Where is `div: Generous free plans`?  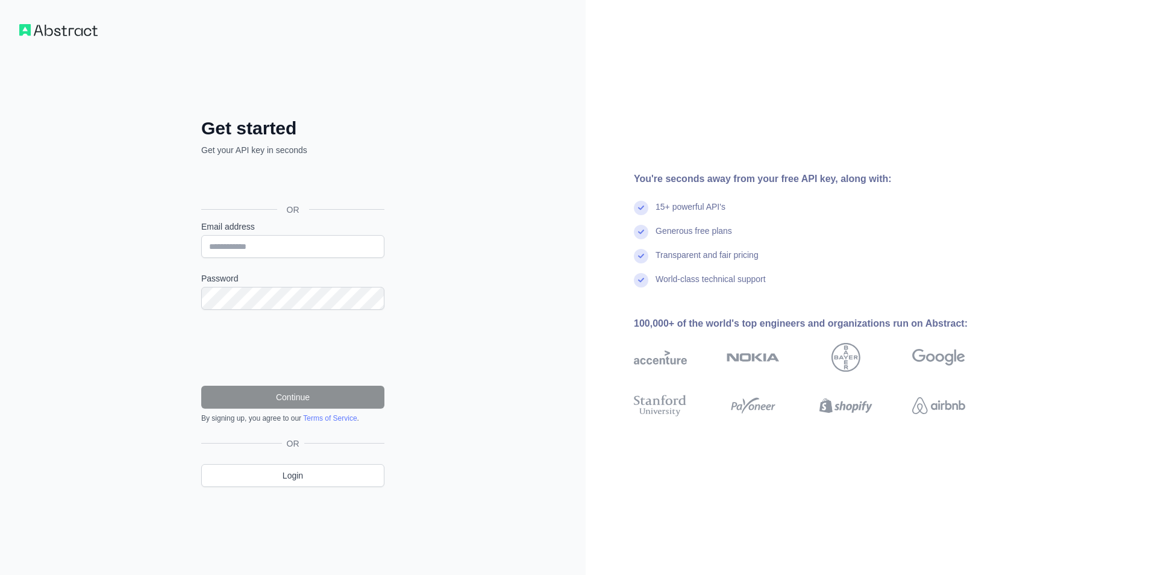
div: Generous free plans is located at coordinates (694, 237).